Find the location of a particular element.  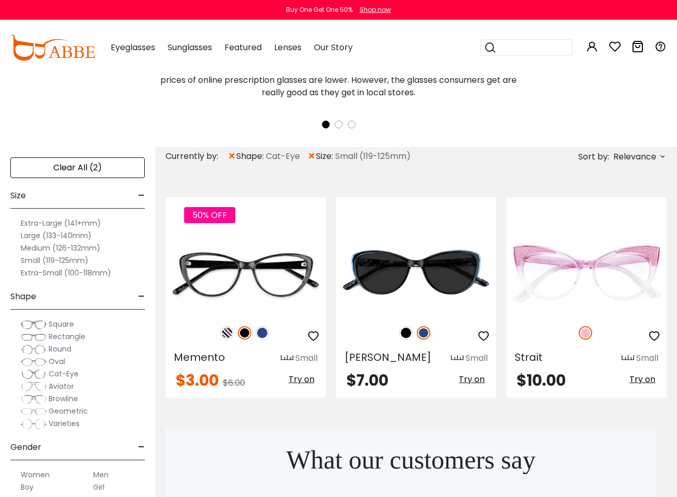

label: Medium (126-132mm) is located at coordinates (61, 248).